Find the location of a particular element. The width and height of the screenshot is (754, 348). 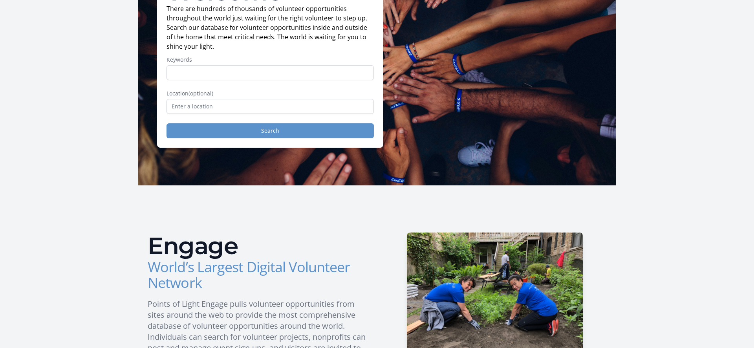

button: Search is located at coordinates (270, 131).